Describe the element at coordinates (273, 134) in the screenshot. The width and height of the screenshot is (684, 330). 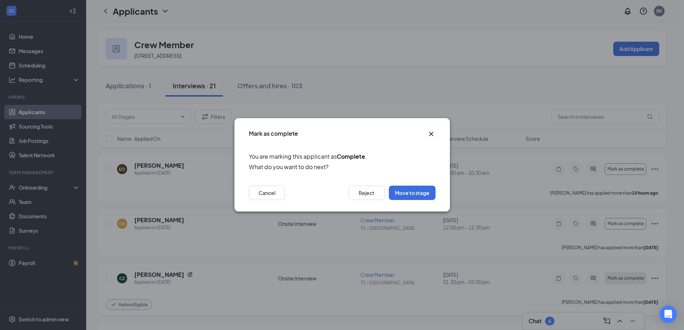
I see `h3: Mark as complete` at that location.